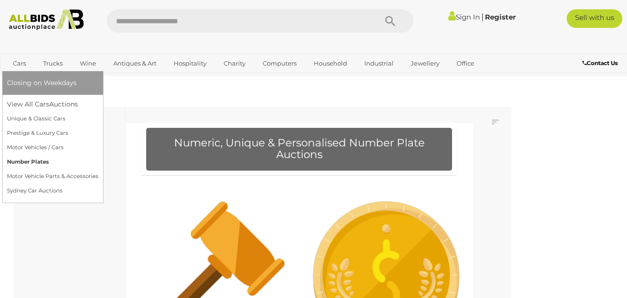  Describe the element at coordinates (600, 63) in the screenshot. I see `b: Contact Us` at that location.